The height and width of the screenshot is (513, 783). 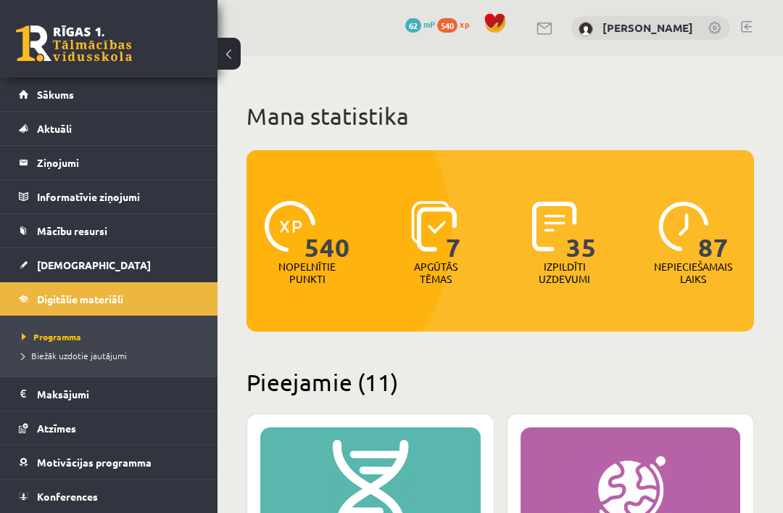 I want to click on legend: Ziņojumi, so click(x=118, y=162).